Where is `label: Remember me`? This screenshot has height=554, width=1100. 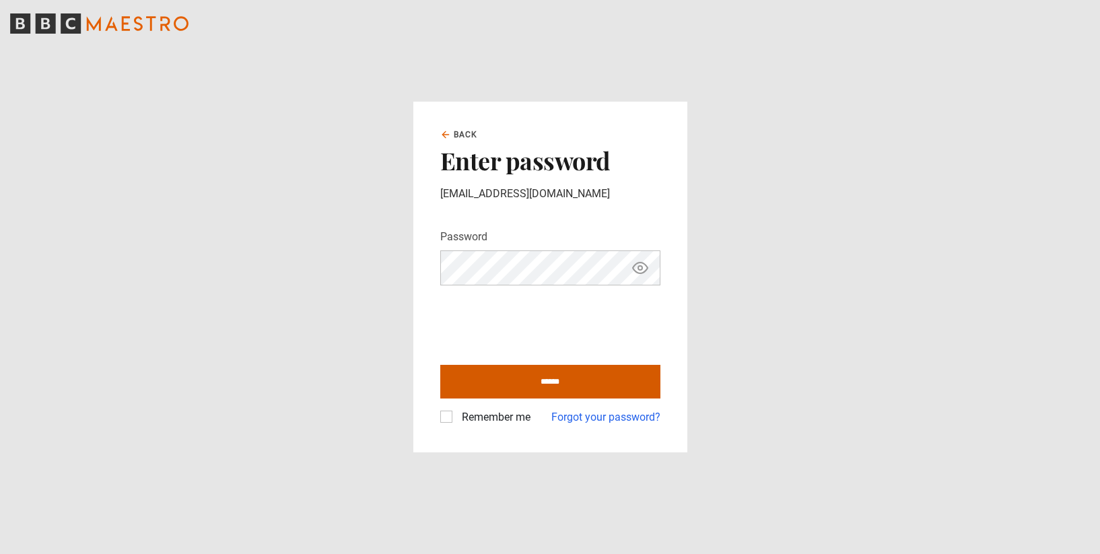
label: Remember me is located at coordinates (494, 417).